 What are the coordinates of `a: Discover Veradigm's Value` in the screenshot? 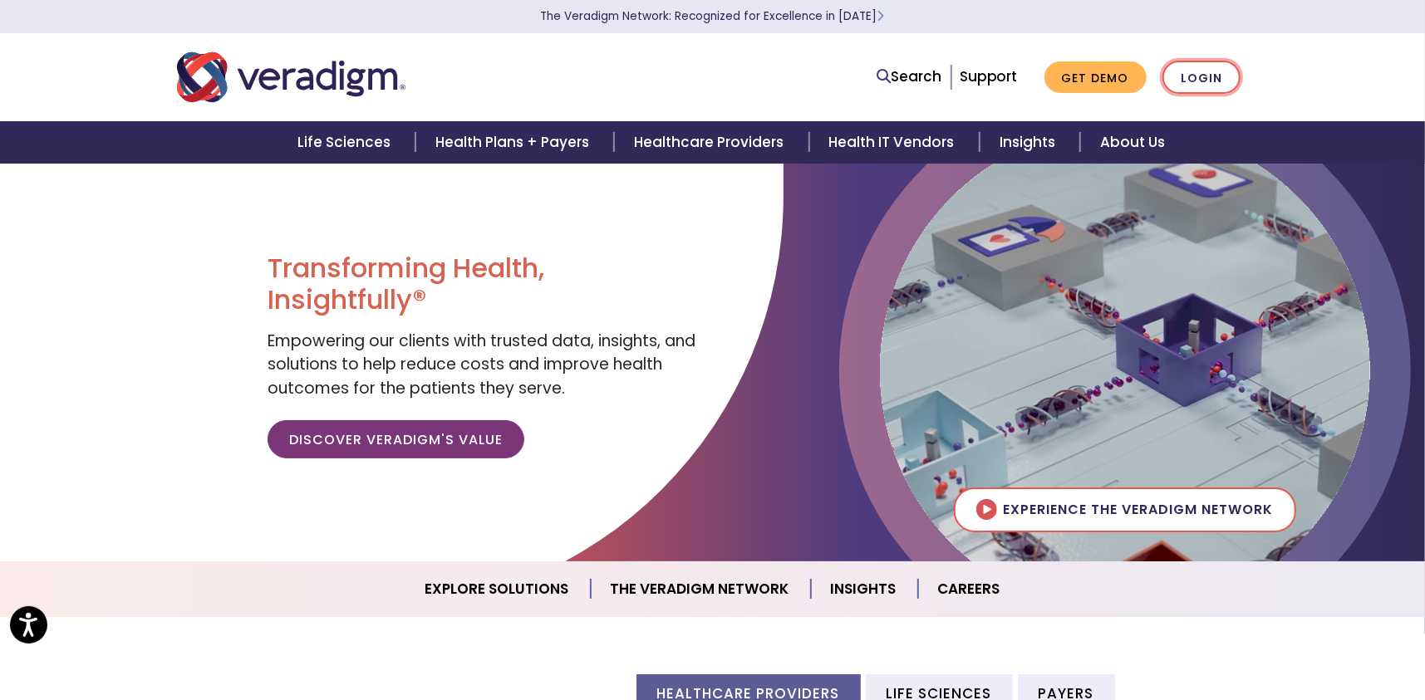 It's located at (395, 439).